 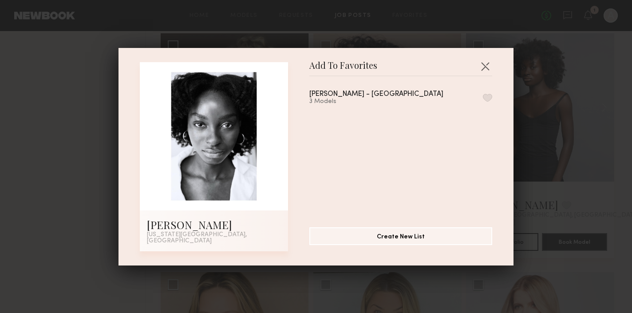 I want to click on button: Close, so click(x=485, y=66).